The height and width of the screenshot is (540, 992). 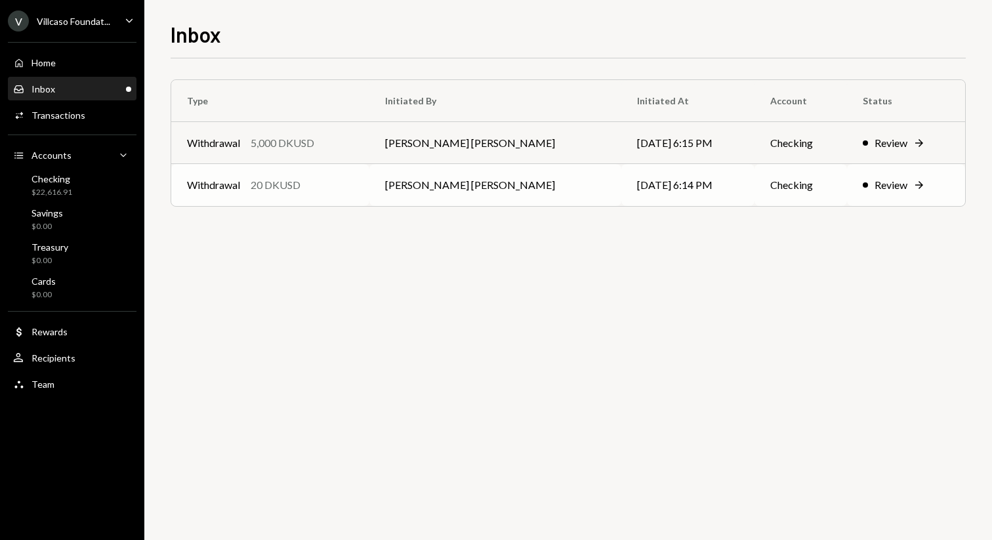 I want to click on div: Inbox, so click(x=43, y=89).